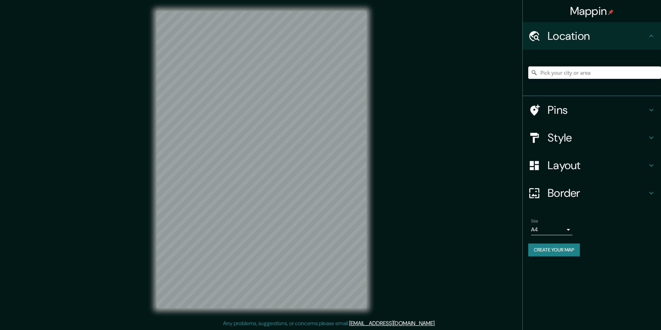 This screenshot has height=330, width=661. I want to click on h4: Pins, so click(597, 110).